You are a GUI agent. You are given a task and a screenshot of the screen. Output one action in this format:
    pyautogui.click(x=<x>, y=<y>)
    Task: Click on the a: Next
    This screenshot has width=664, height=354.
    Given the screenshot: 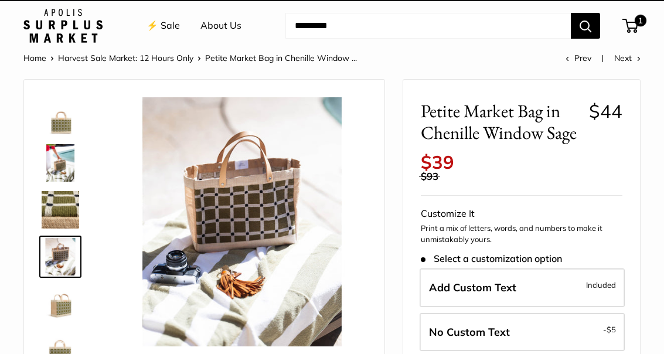 What is the action you would take?
    pyautogui.click(x=627, y=58)
    